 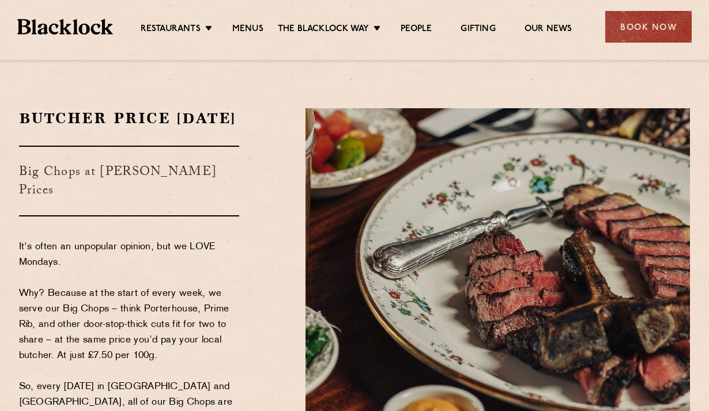 I want to click on a: Restaurants, so click(x=171, y=30).